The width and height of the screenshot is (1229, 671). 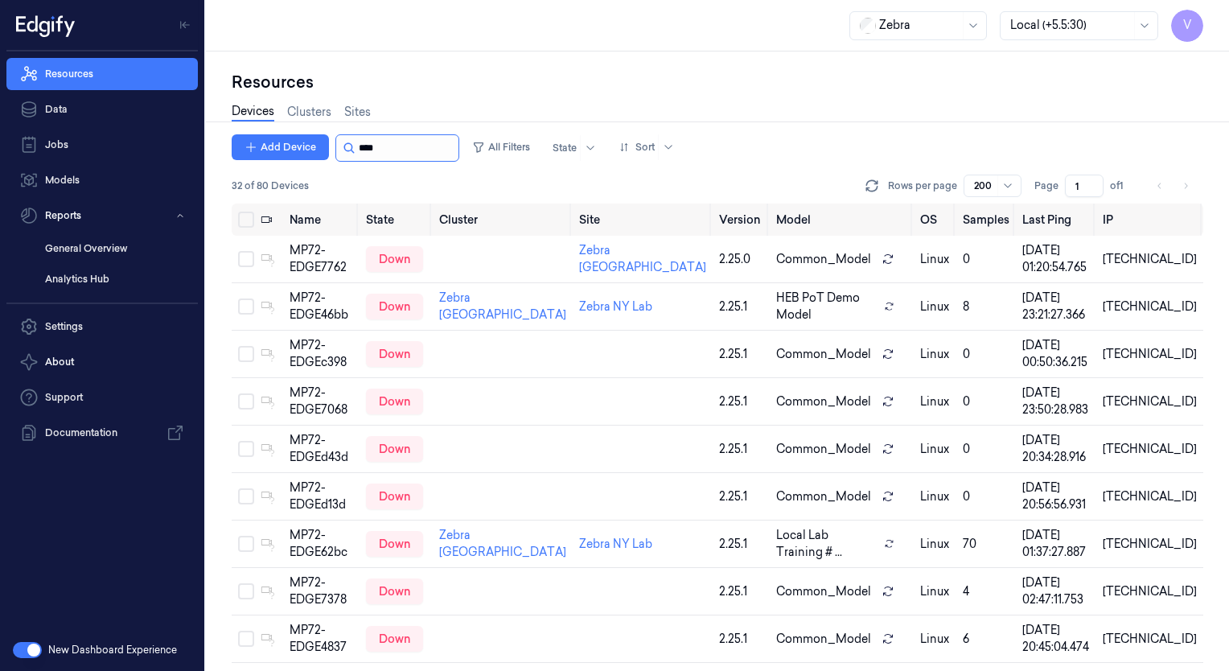 I want to click on div: MP72-EDGEc398, so click(x=321, y=354).